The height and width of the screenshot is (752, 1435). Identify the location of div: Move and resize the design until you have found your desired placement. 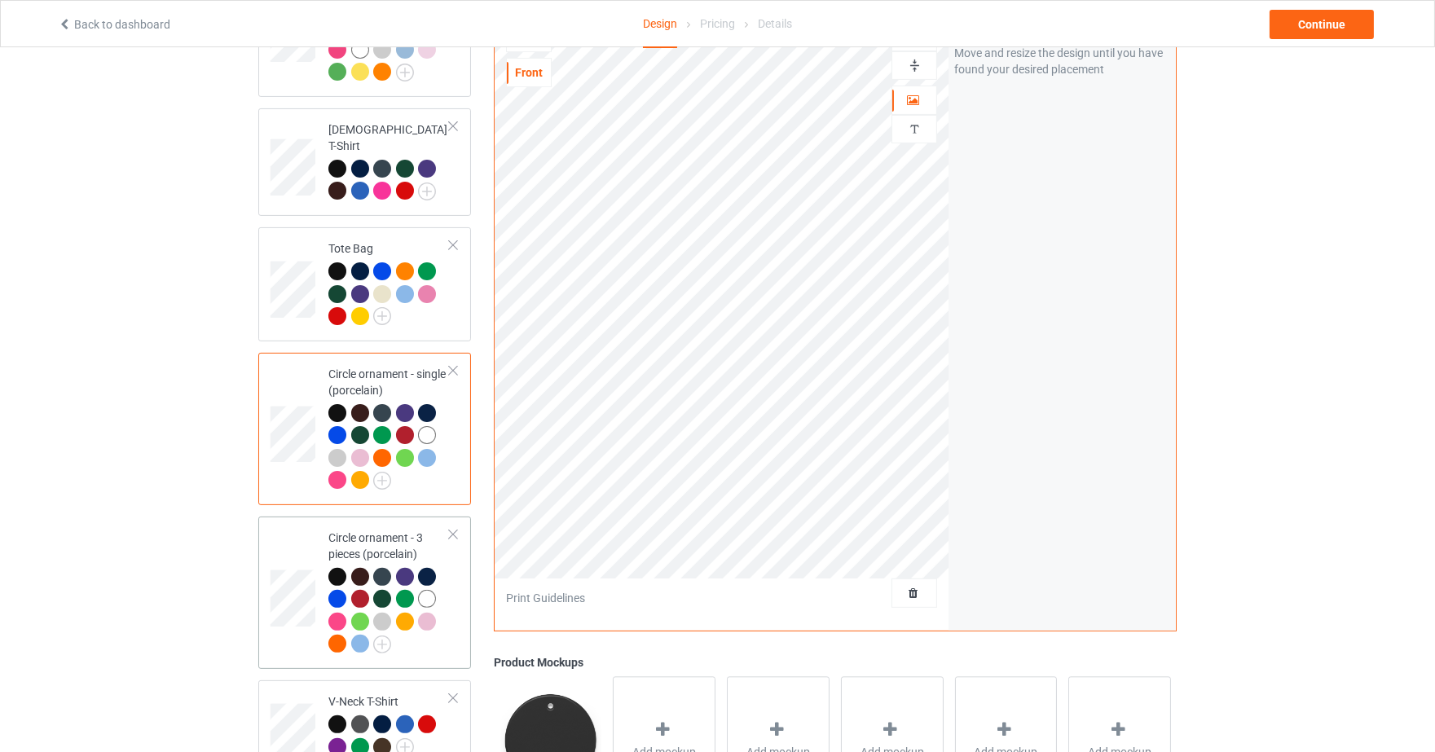
(1062, 61).